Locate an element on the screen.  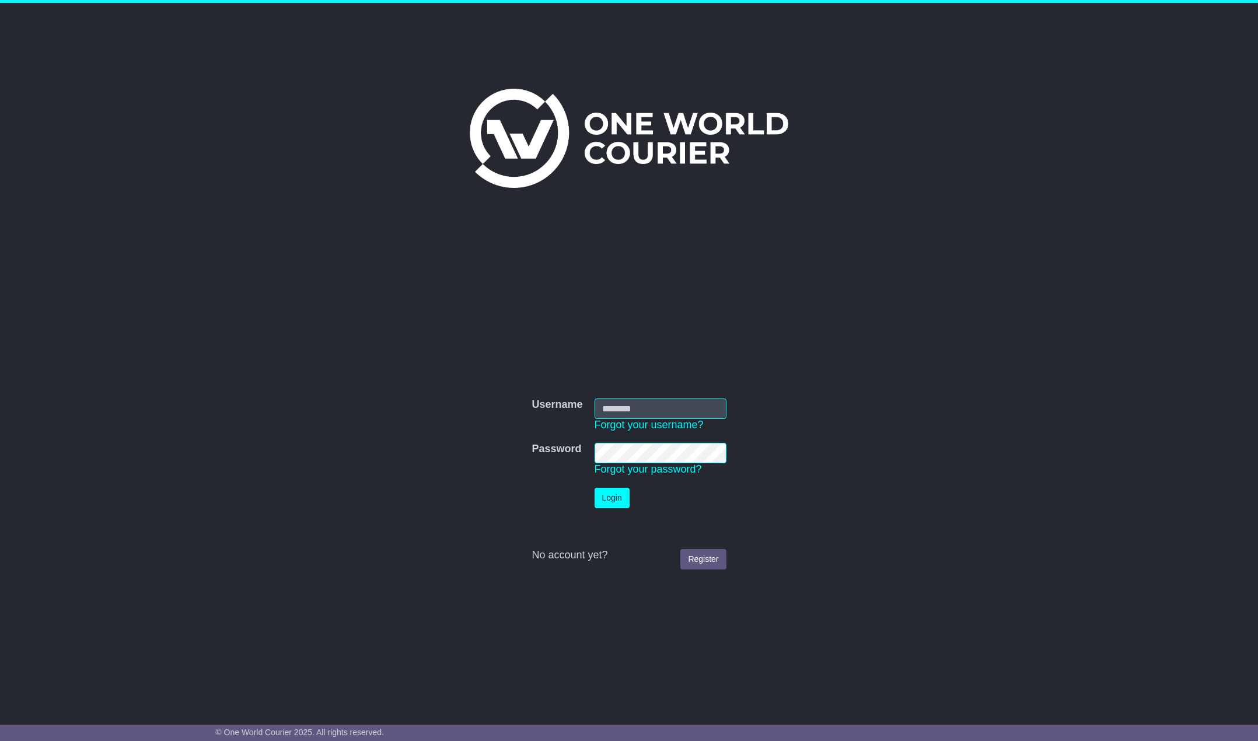
span: © One World Courier 2025. All rights reserved. is located at coordinates (299, 732).